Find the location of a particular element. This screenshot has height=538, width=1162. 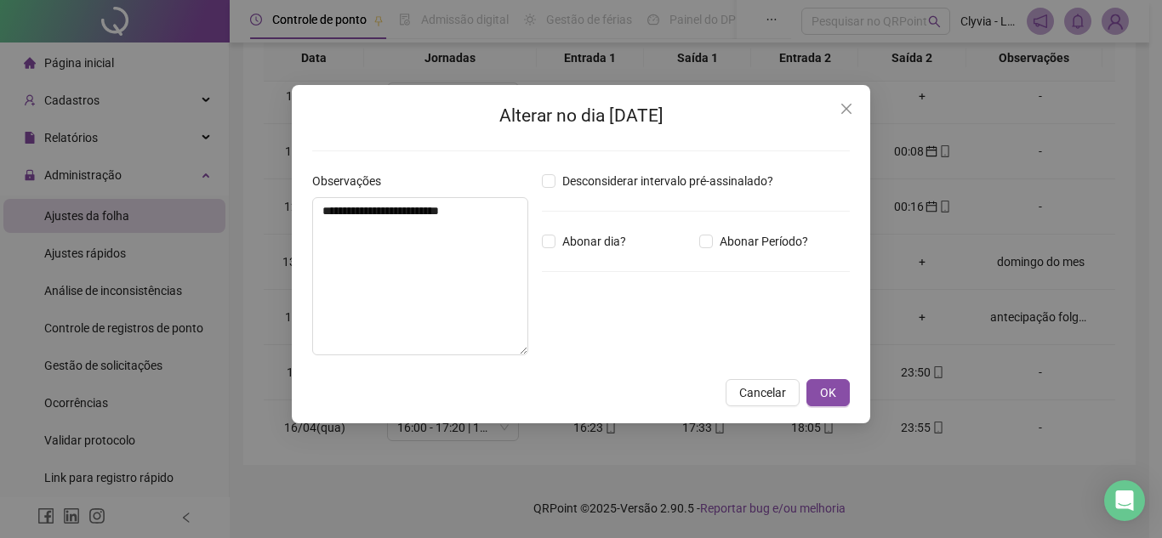

span: Desconsiderar intervalo pré-assinalado? is located at coordinates (668, 181).